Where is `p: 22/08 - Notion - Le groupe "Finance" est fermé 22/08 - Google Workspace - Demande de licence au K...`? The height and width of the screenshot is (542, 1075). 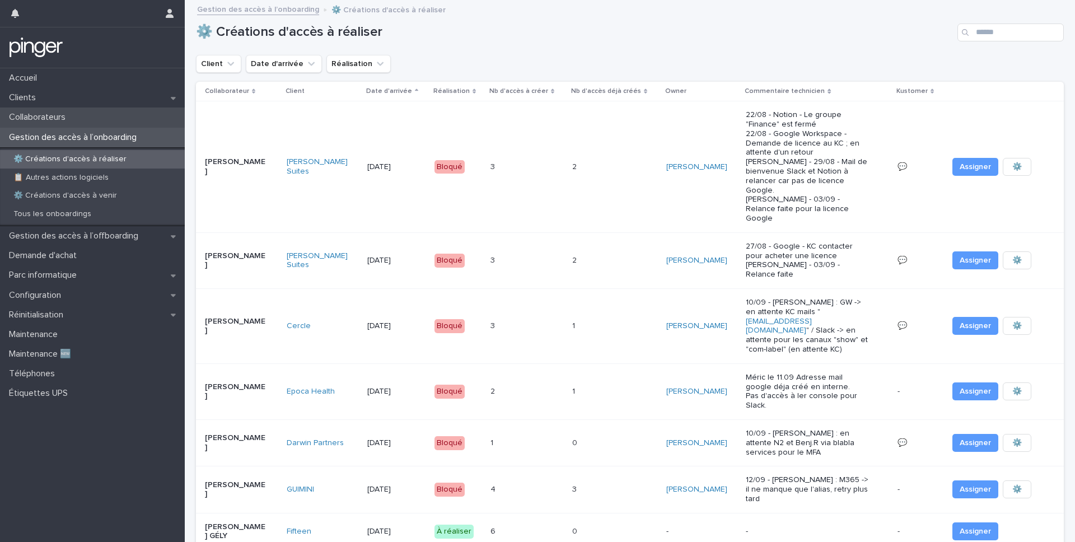
p: 22/08 - Notion - Le groupe "Finance" est fermé 22/08 - Google Workspace - Demande de licence au K... is located at coordinates (808, 167).